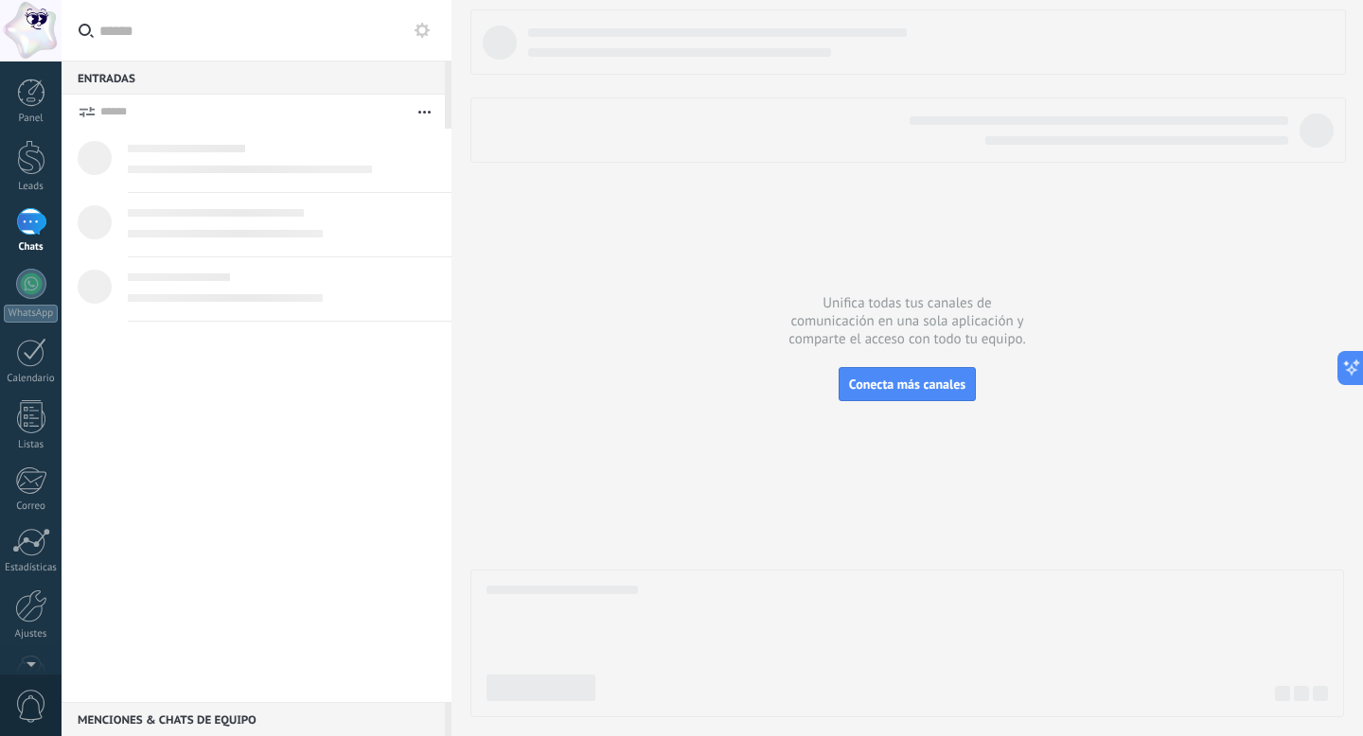 This screenshot has width=1363, height=736. What do you see at coordinates (31, 634) in the screenshot?
I see `div: Ajustes` at bounding box center [31, 634].